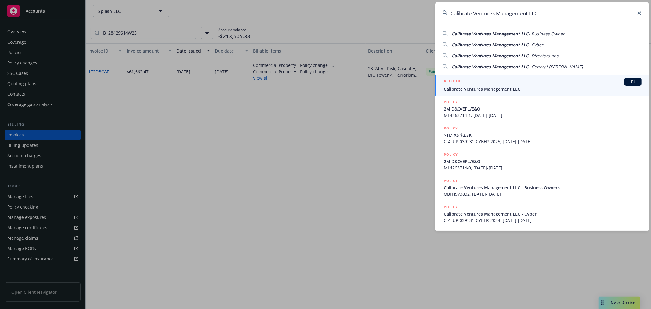 This screenshot has height=309, width=651. What do you see at coordinates (543, 187) in the screenshot?
I see `span: Calibrate Ventures Management LLC - Business Owners` at bounding box center [543, 187].